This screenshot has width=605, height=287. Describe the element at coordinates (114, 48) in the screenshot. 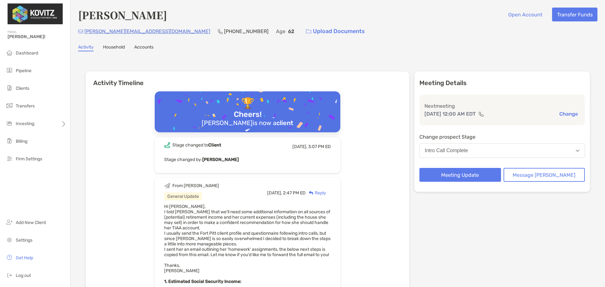

I see `a: Household` at that location.